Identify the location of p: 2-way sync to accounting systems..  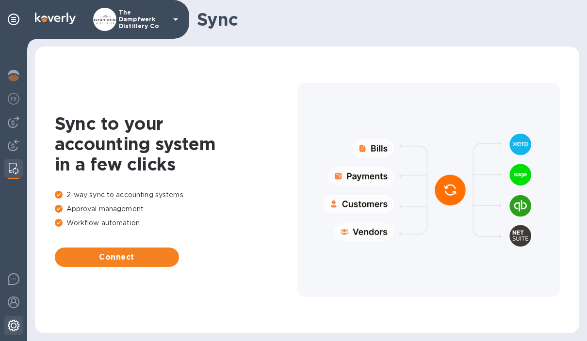
(176, 195).